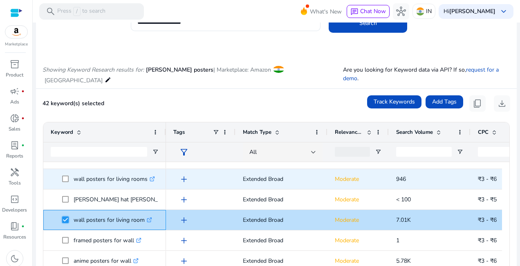 This screenshot has width=520, height=266. What do you see at coordinates (113, 219) in the screenshot?
I see `p: wall posters for living room` at bounding box center [113, 219].